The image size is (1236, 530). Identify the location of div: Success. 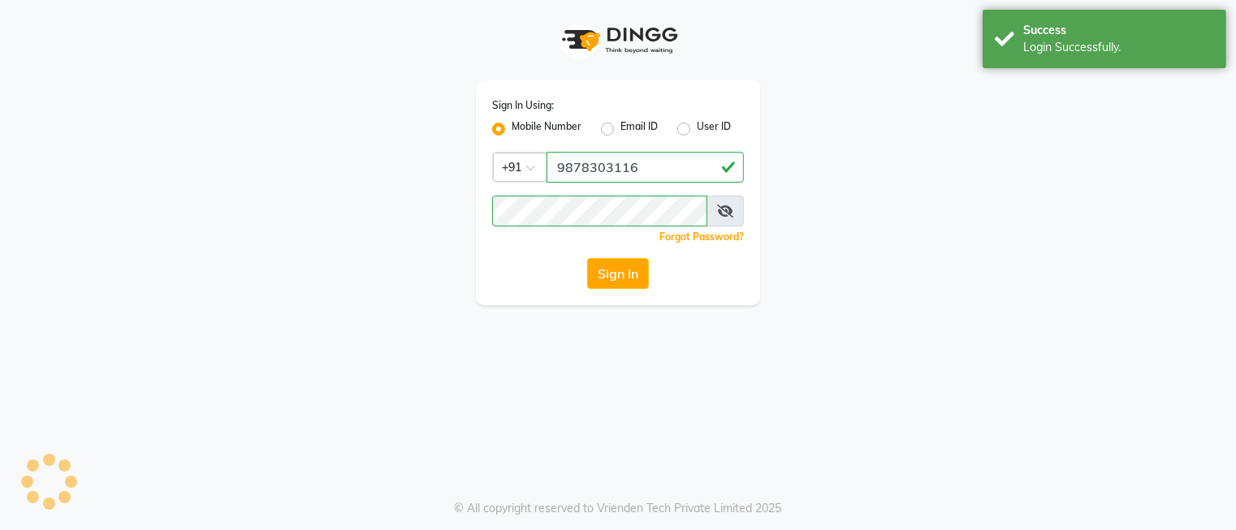
(1118, 30).